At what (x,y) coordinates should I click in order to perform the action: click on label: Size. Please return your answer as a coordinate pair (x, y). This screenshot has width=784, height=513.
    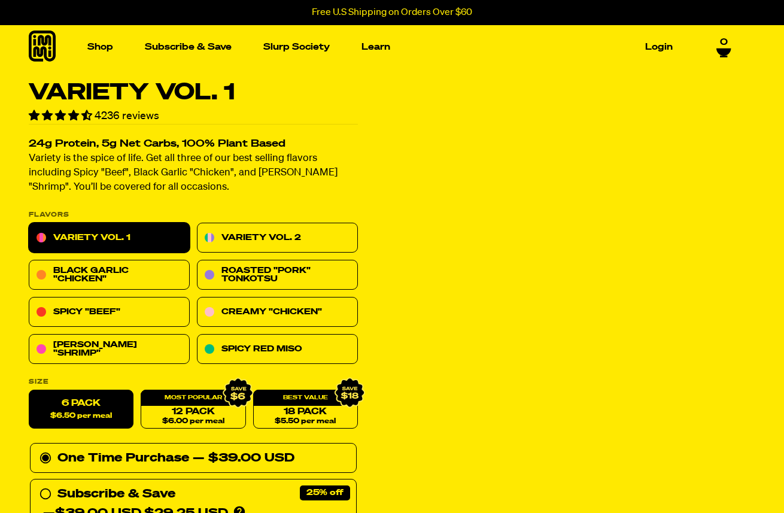
    Looking at the image, I should click on (193, 382).